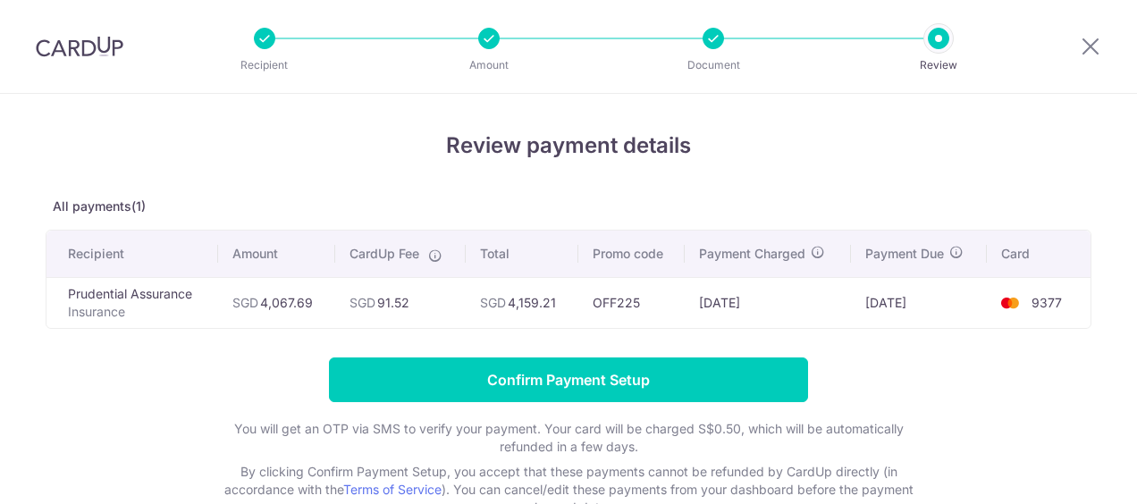 The height and width of the screenshot is (504, 1137). I want to click on img: CardUp, so click(80, 46).